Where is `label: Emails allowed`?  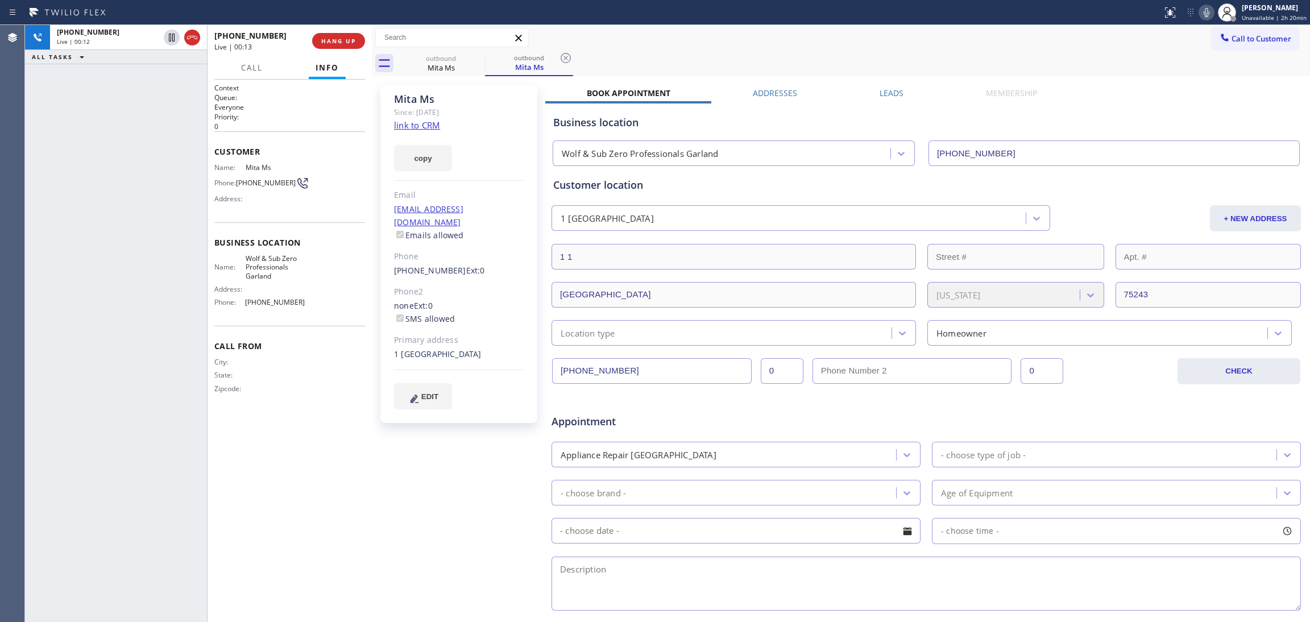
label: Emails allowed is located at coordinates (429, 235).